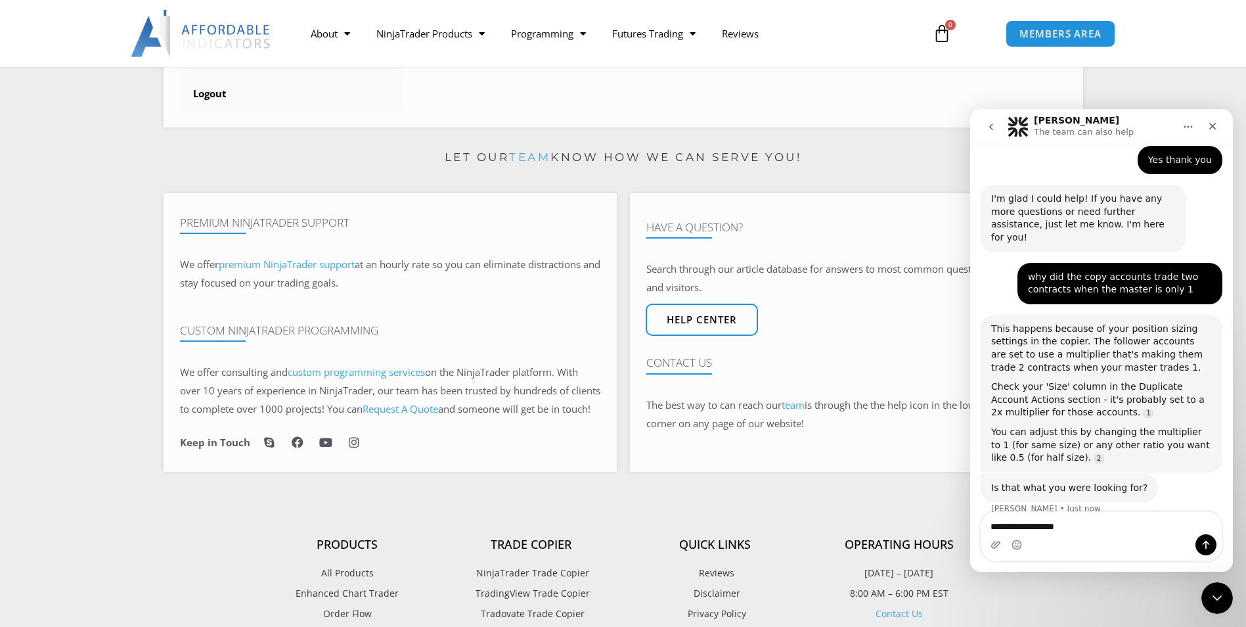 This screenshot has width=1246, height=627. I want to click on span: Help center, so click(701, 319).